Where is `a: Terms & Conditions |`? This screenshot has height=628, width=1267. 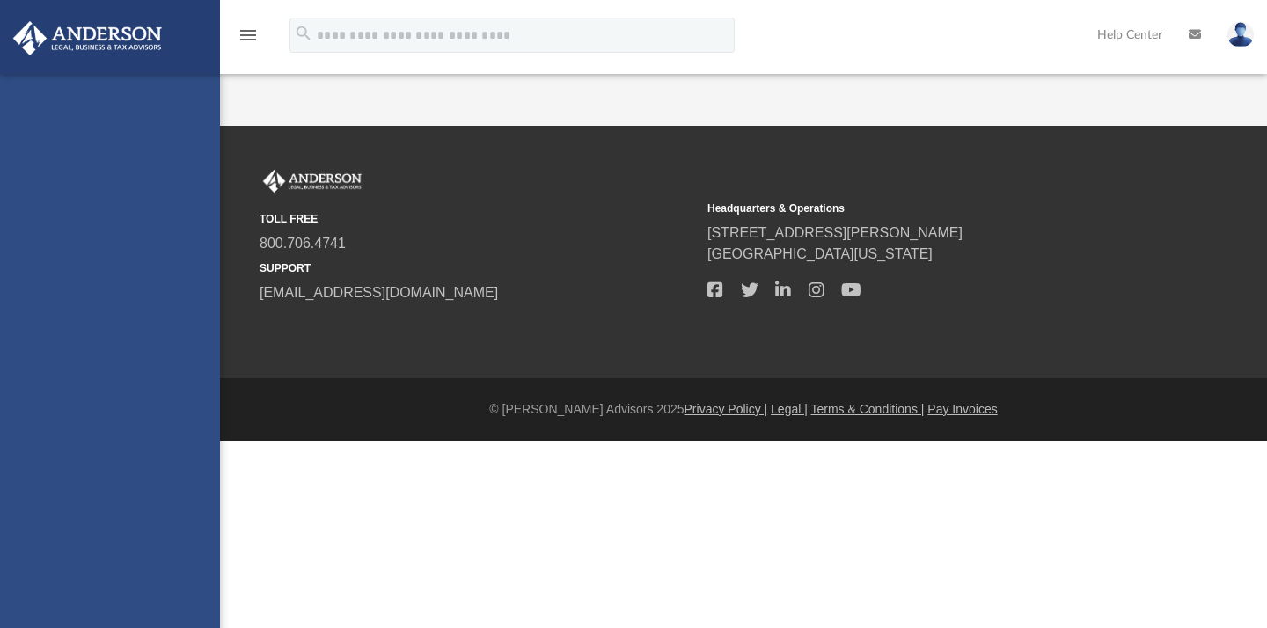
a: Terms & Conditions | is located at coordinates (868, 409).